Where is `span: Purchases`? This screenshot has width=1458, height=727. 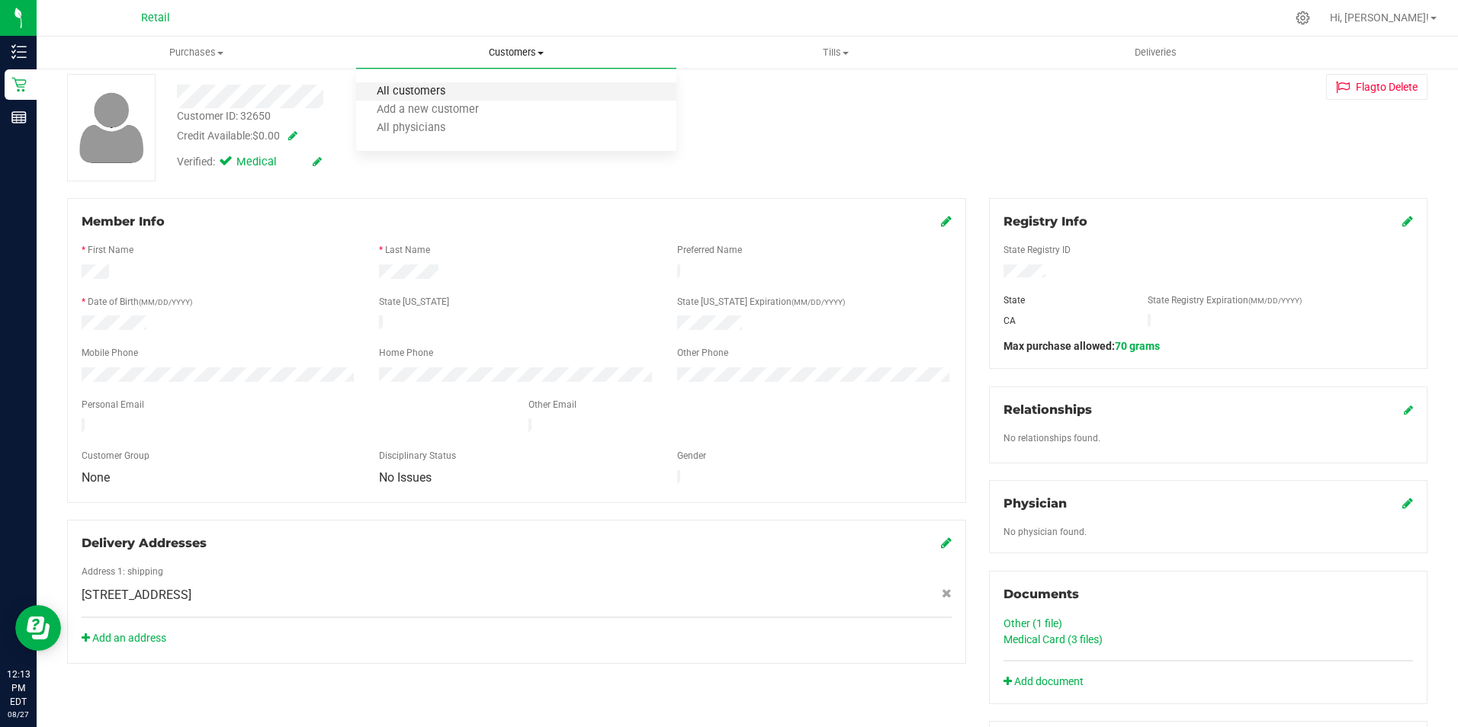
span: Purchases is located at coordinates (196, 53).